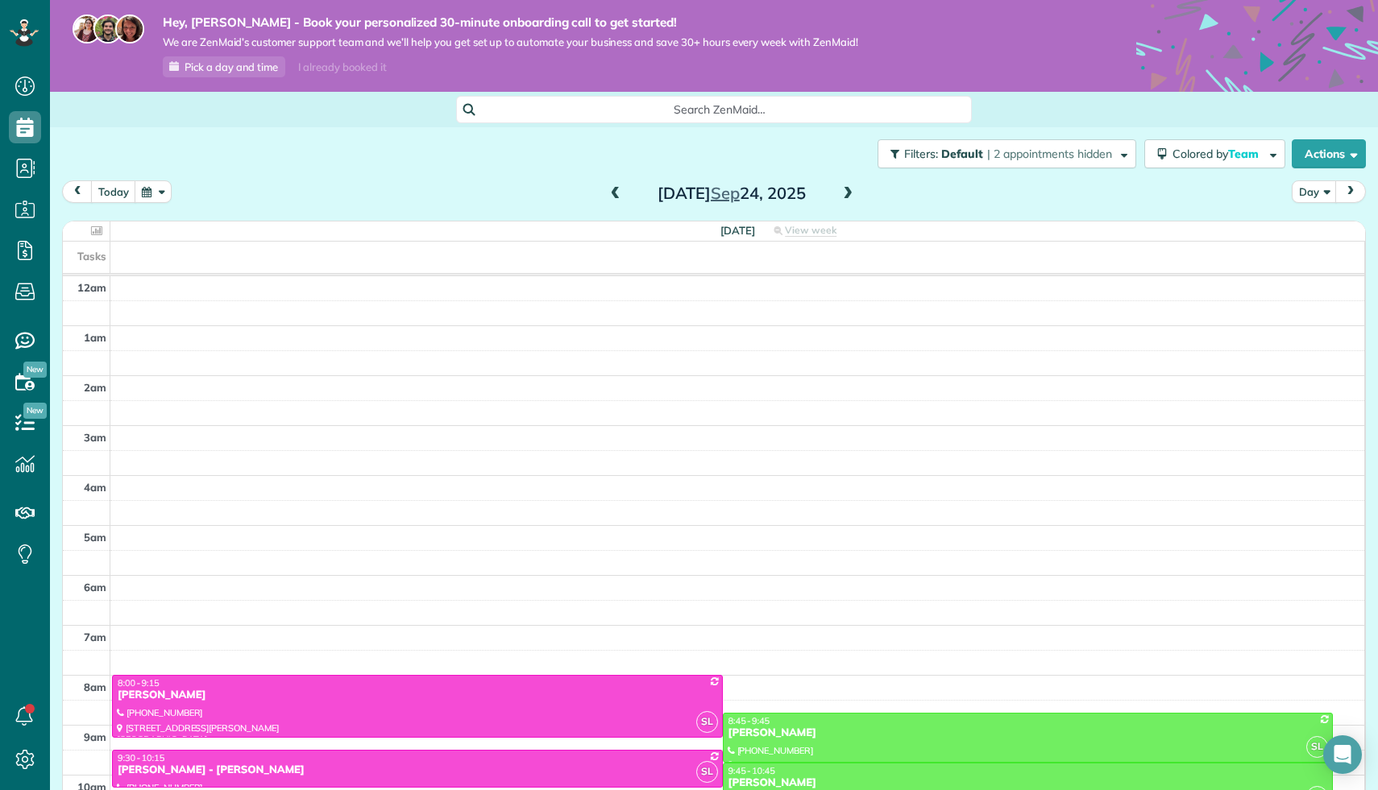 This screenshot has height=790, width=1378. Describe the element at coordinates (95, 338) in the screenshot. I see `span: 1am` at that location.